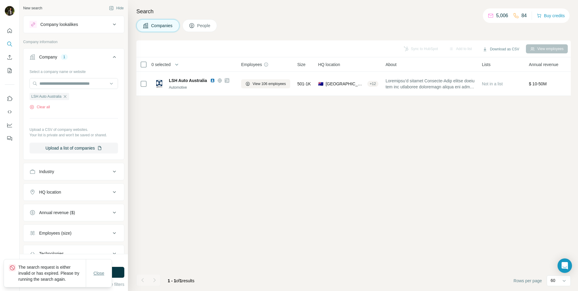 This screenshot has height=291, width=578. What do you see at coordinates (551, 16) in the screenshot?
I see `button: Buy credits` at bounding box center [551, 16].